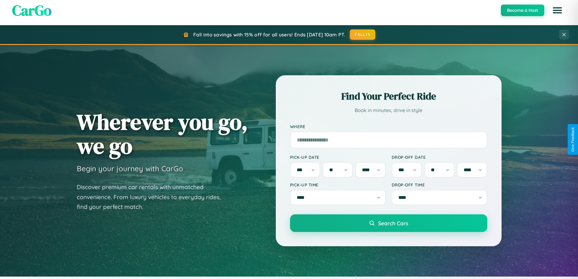  I want to click on h1: Wherever you go, we go, so click(162, 134).